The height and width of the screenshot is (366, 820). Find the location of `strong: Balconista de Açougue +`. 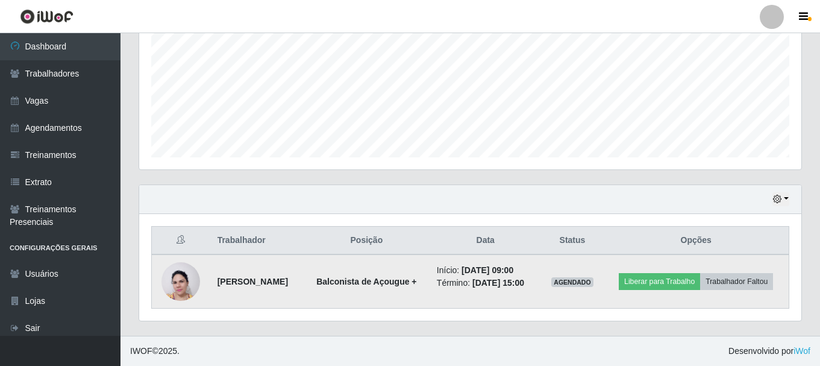

strong: Balconista de Açougue + is located at coordinates (366, 281).